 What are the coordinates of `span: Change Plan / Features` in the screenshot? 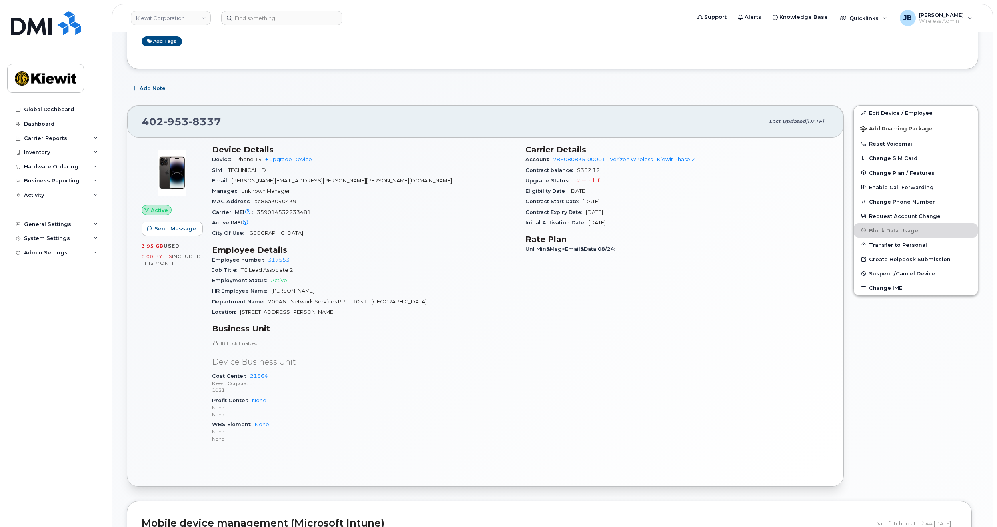 It's located at (902, 172).